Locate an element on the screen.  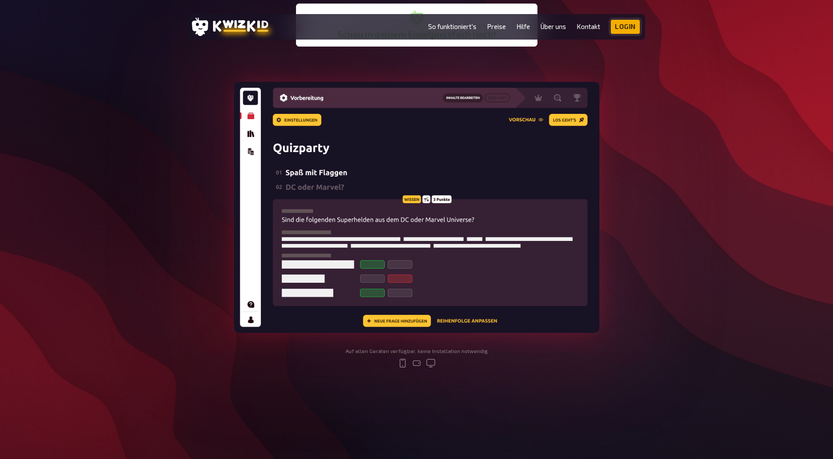
img: kwizkid is located at coordinates (417, 207).